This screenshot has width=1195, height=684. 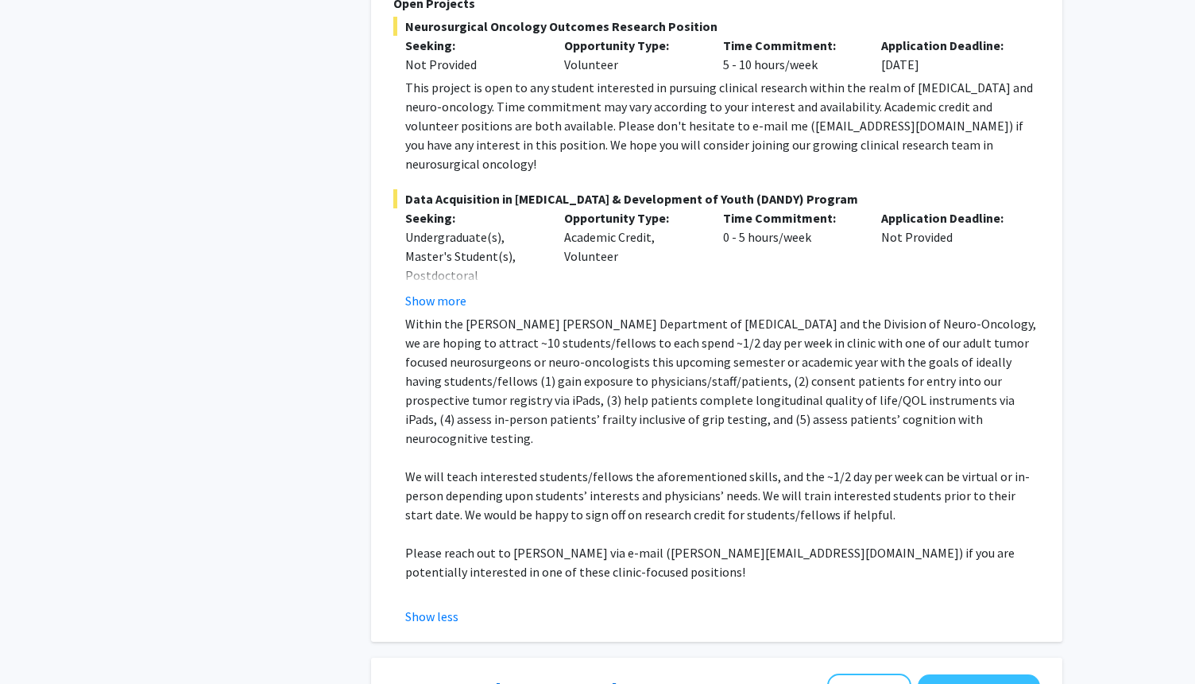 What do you see at coordinates (791, 55) in the screenshot?
I see `div: 5 - 10 hours/week` at bounding box center [791, 55].